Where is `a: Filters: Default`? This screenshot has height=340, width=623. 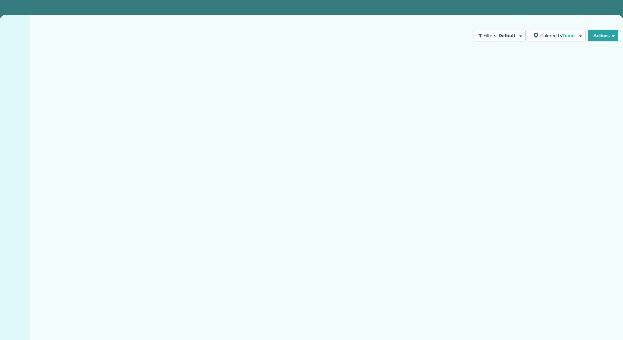 a: Filters: Default is located at coordinates (498, 36).